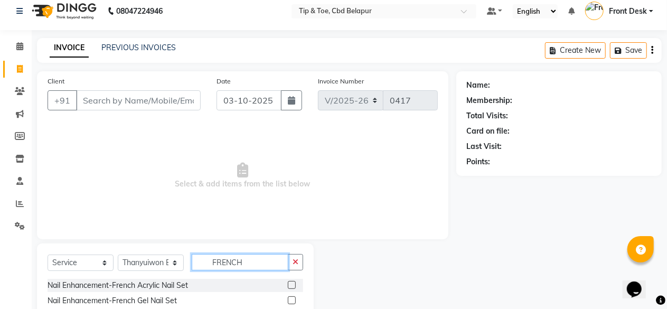 Image resolution: width=667 pixels, height=309 pixels. What do you see at coordinates (478, 85) in the screenshot?
I see `div: Name:` at bounding box center [478, 85].